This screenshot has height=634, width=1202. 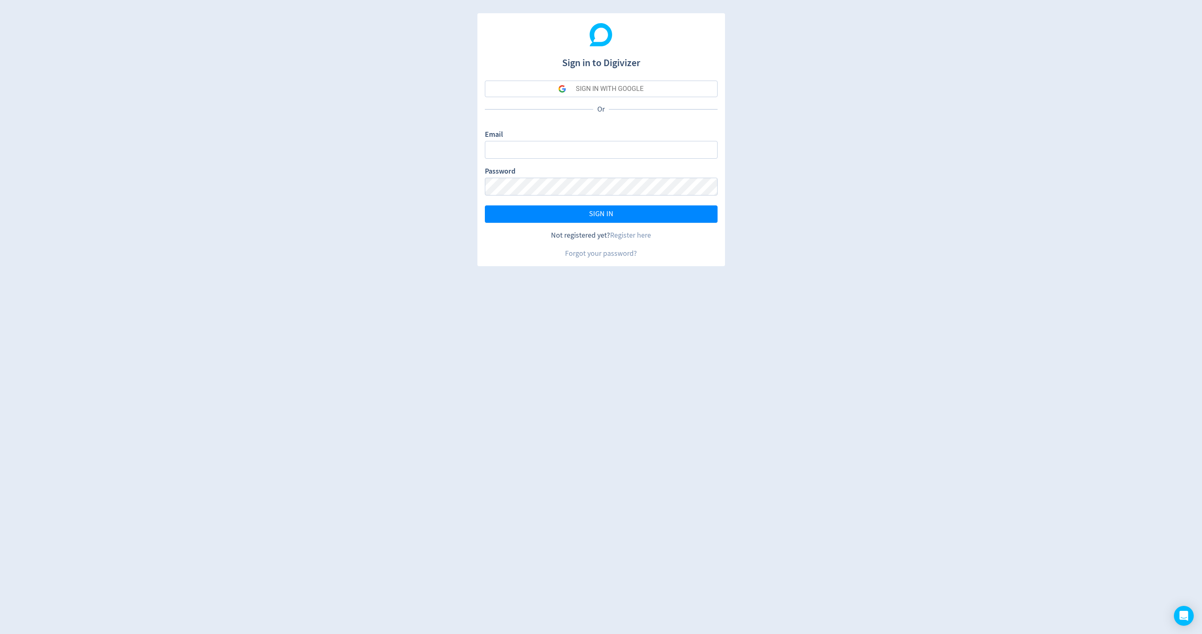 I want to click on div: Not registered yet?, so click(x=601, y=235).